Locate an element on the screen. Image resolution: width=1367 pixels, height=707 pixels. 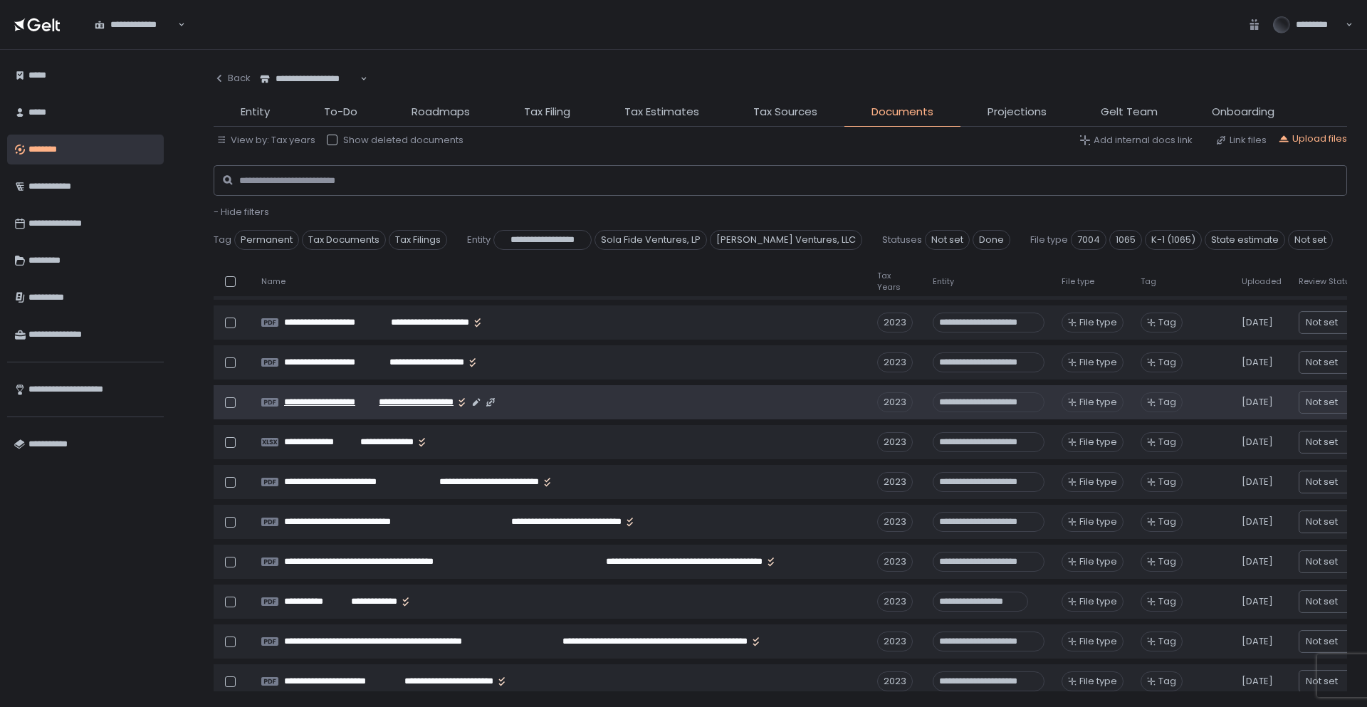
span: Tax Filing is located at coordinates (547, 112).